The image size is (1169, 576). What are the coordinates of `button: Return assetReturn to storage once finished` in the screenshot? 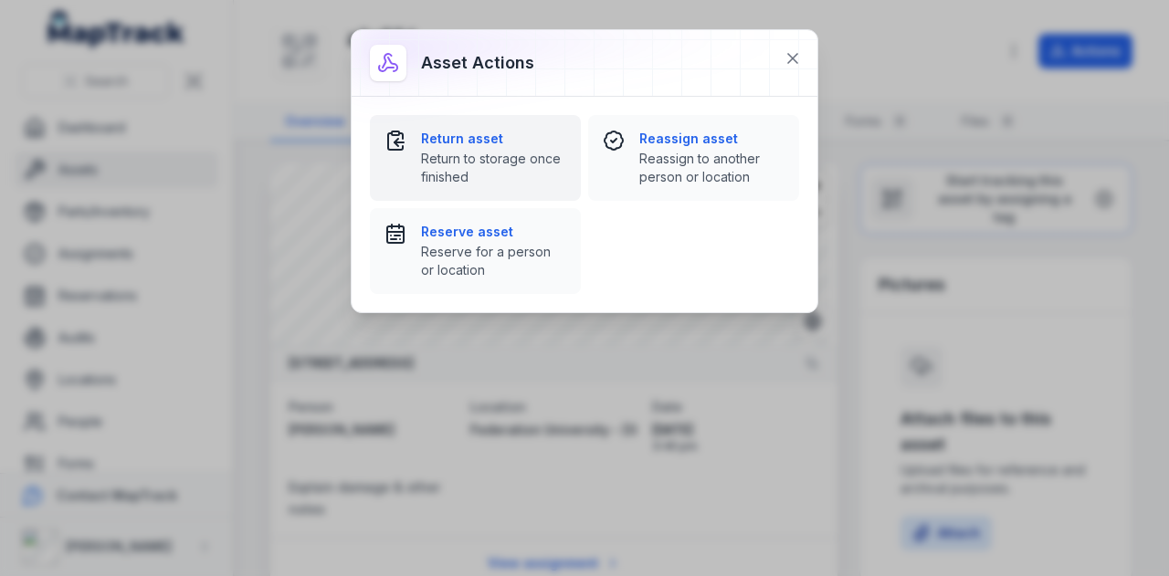 It's located at (475, 158).